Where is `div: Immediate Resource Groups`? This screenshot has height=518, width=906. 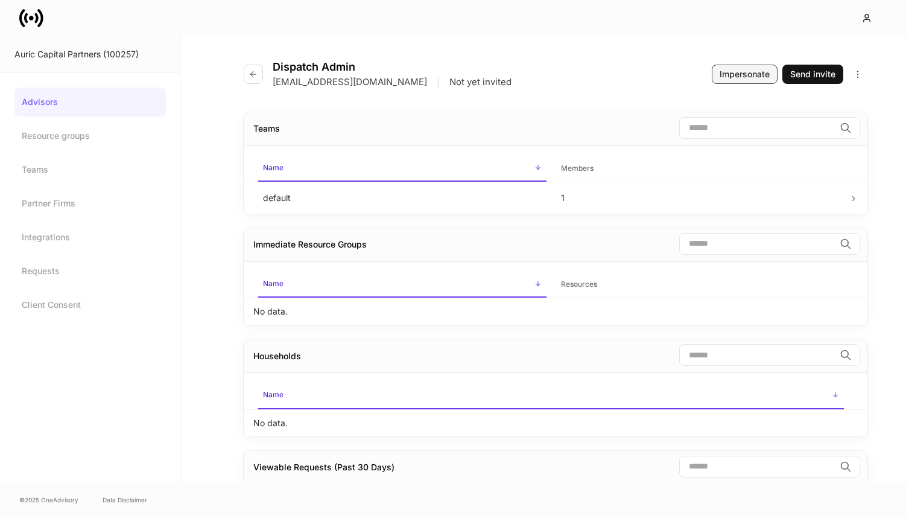 div: Immediate Resource Groups is located at coordinates (310, 244).